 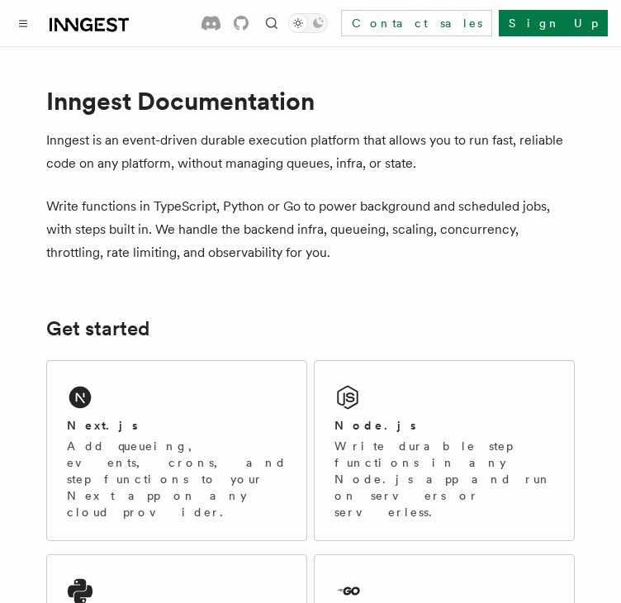 What do you see at coordinates (311, 101) in the screenshot?
I see `h1: Inngest Documentation` at bounding box center [311, 101].